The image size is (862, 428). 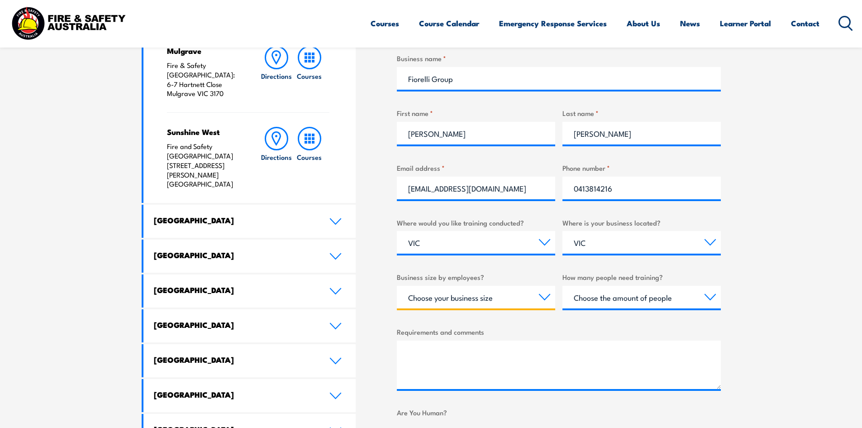 What do you see at coordinates (476, 222) in the screenshot?
I see `label: Where would you like training conducted?` at bounding box center [476, 222].